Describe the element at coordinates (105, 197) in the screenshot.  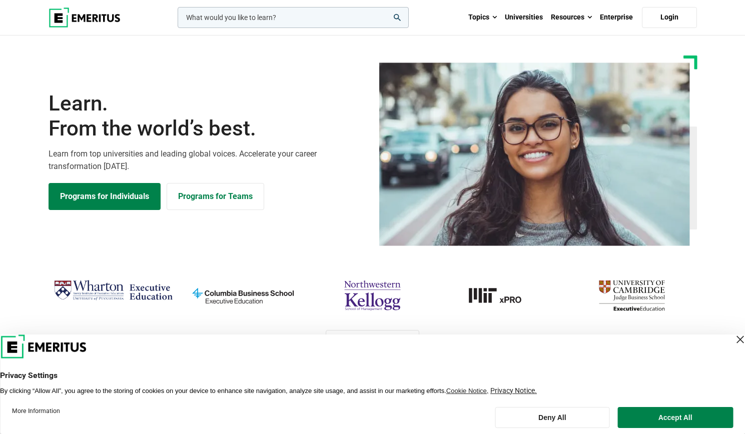
I see `a: Explore Programs` at that location.